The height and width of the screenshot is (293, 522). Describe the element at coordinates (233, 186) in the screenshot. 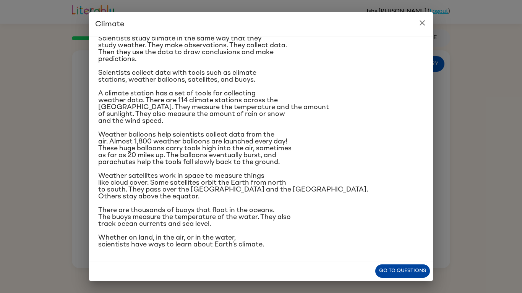

I see `span: Weather satellites work in space to measure things like cloud cover. Some satellites orbit the Ea...` at that location.